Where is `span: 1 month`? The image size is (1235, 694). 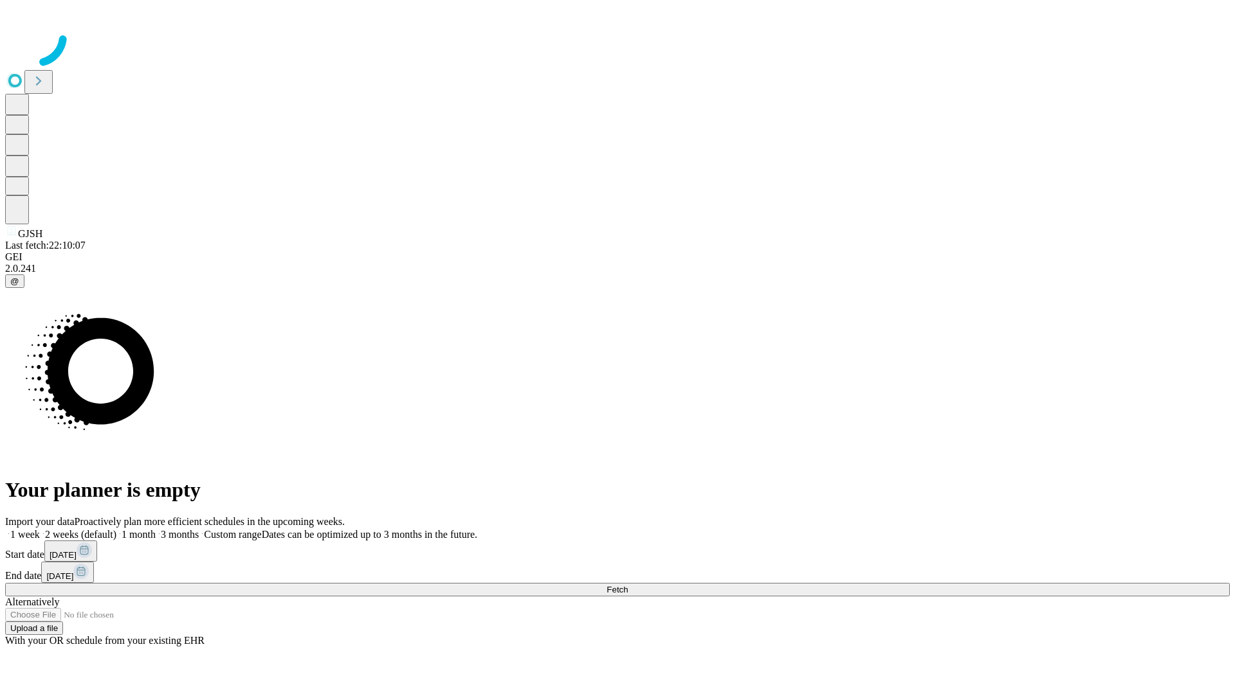
span: 1 month is located at coordinates (138, 534).